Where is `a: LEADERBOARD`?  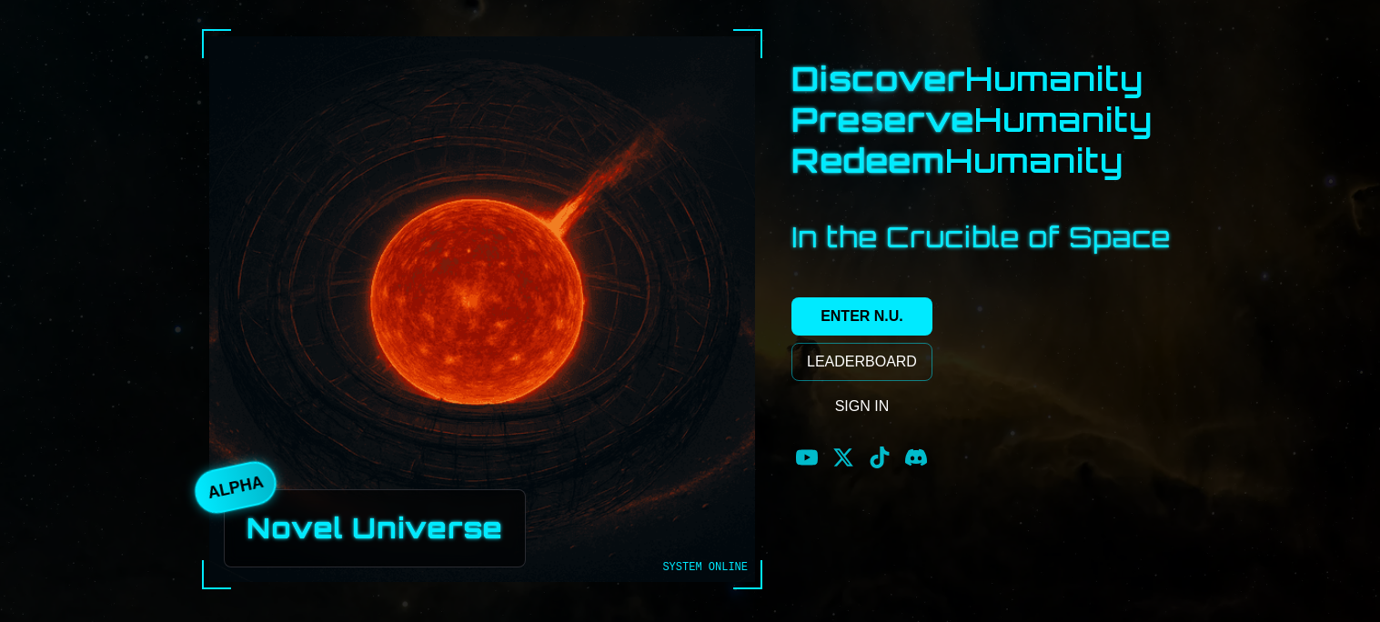
a: LEADERBOARD is located at coordinates (861, 362).